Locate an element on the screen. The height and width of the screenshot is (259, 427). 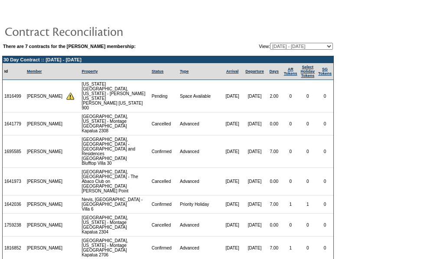
img: There are insufficient days and/or tokens to cover this reservation is located at coordinates (70, 96).